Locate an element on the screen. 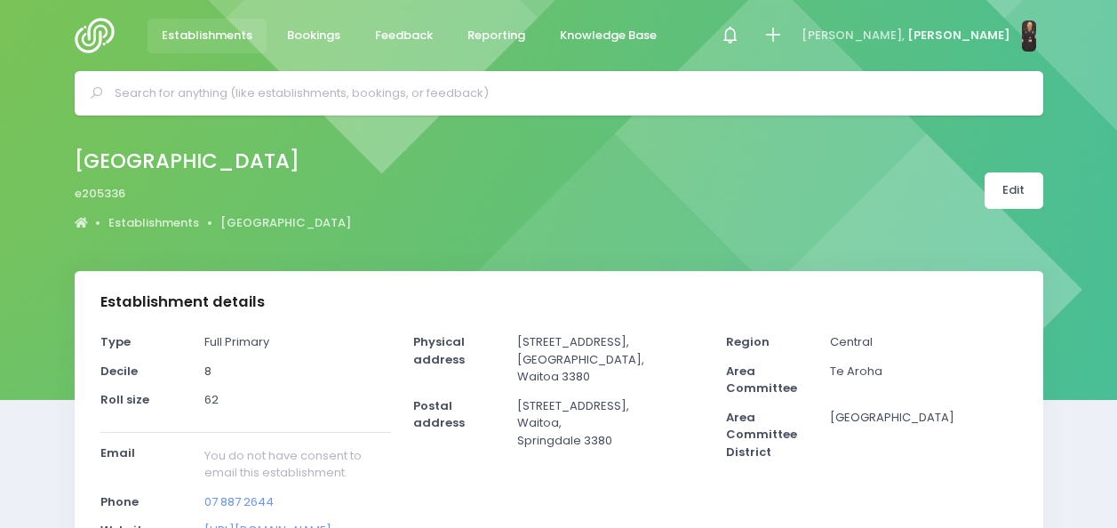  a: Knowledge Base is located at coordinates (609, 36).